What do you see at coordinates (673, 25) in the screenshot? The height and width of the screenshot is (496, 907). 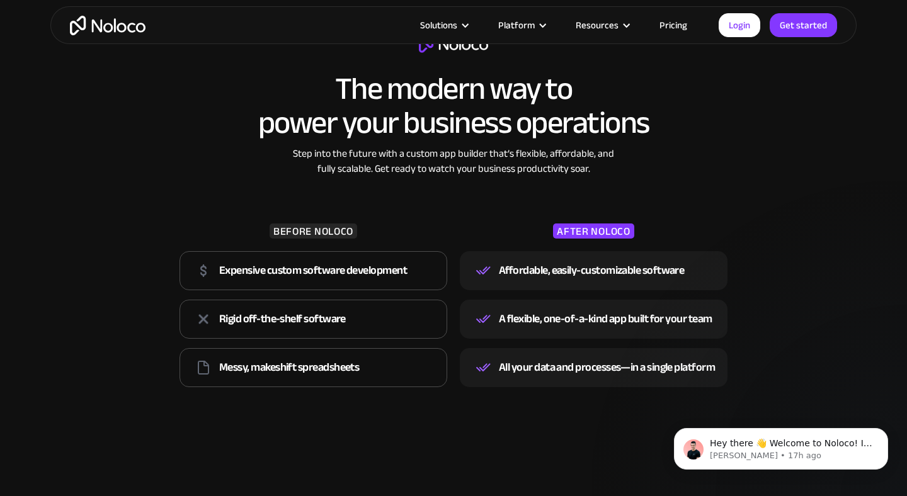 I see `a: Pricing` at bounding box center [673, 25].